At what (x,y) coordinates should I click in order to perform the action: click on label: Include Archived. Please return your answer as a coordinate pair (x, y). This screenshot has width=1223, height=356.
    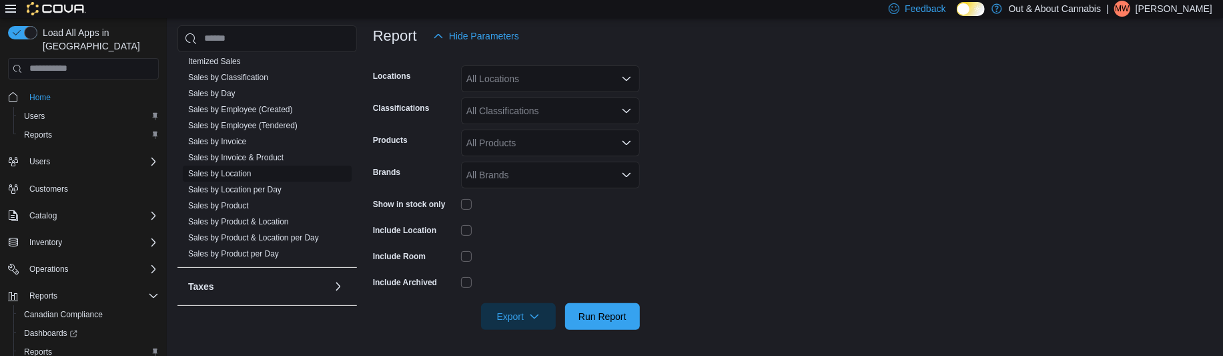
    Looking at the image, I should click on (405, 282).